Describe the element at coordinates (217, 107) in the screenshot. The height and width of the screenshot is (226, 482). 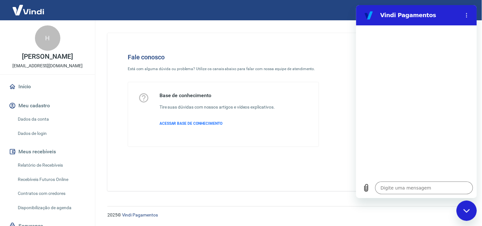
I see `h6: Tire suas dúvidas com nossos artigos e vídeos explicativos.` at that location.